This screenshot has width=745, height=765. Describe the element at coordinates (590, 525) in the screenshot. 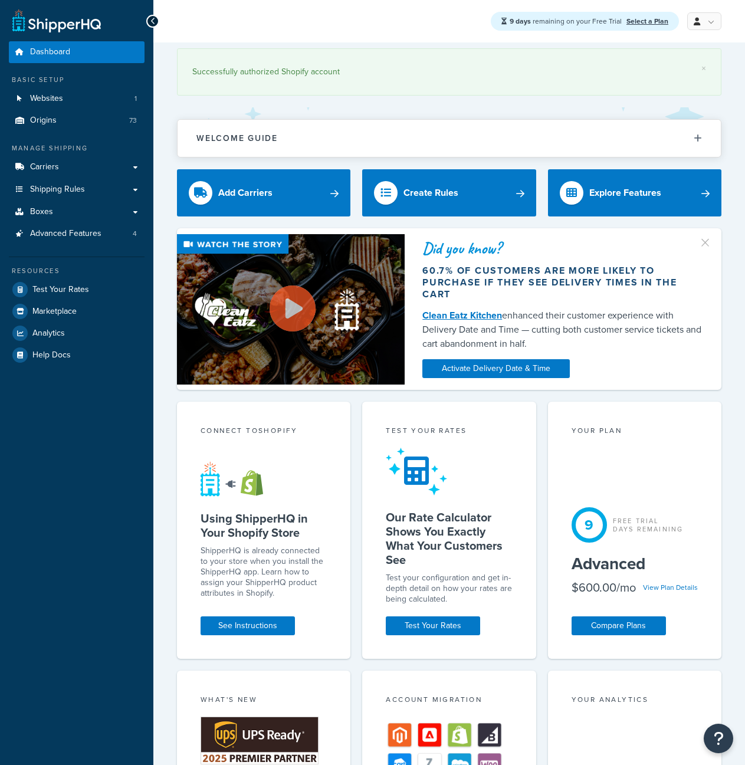

I see `div: 9` at that location.